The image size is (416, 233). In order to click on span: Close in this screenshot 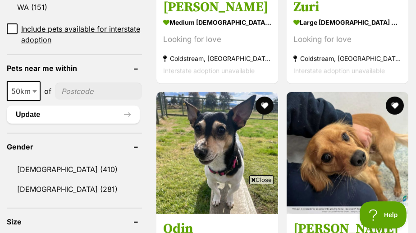, I will do `click(262, 179)`.